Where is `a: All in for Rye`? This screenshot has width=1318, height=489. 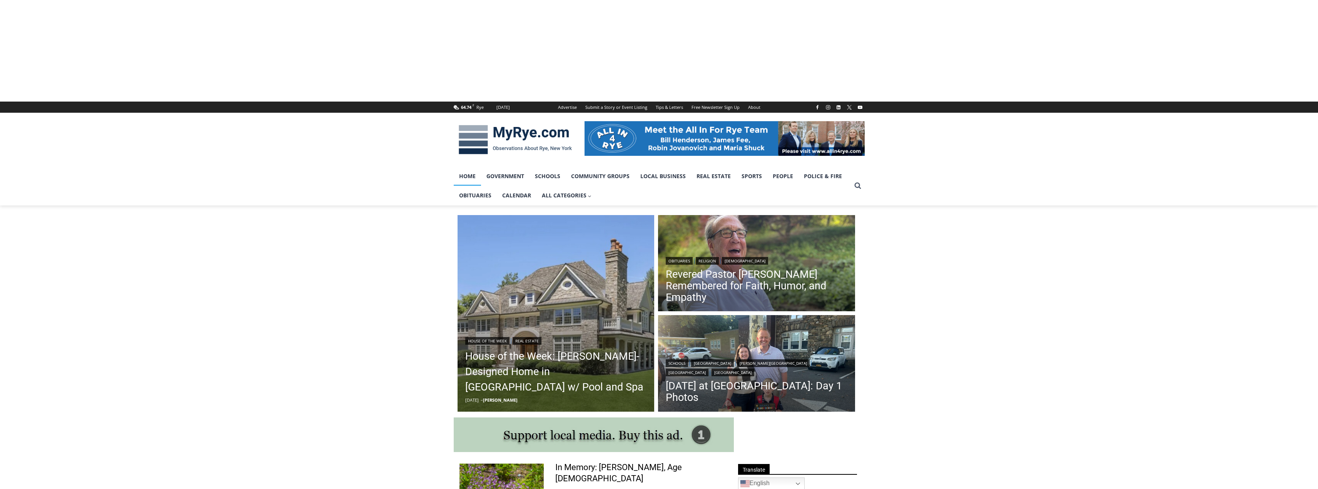 a: All in for Rye is located at coordinates (724, 139).